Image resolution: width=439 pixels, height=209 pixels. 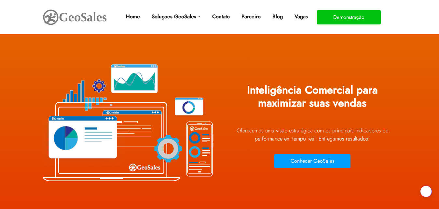 I want to click on img: Plataforma GeoSales, so click(x=127, y=122).